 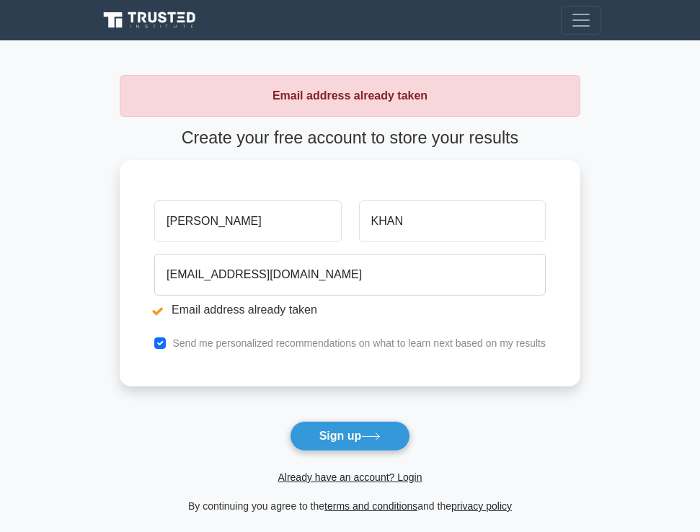 I want to click on input: First name, so click(x=247, y=221).